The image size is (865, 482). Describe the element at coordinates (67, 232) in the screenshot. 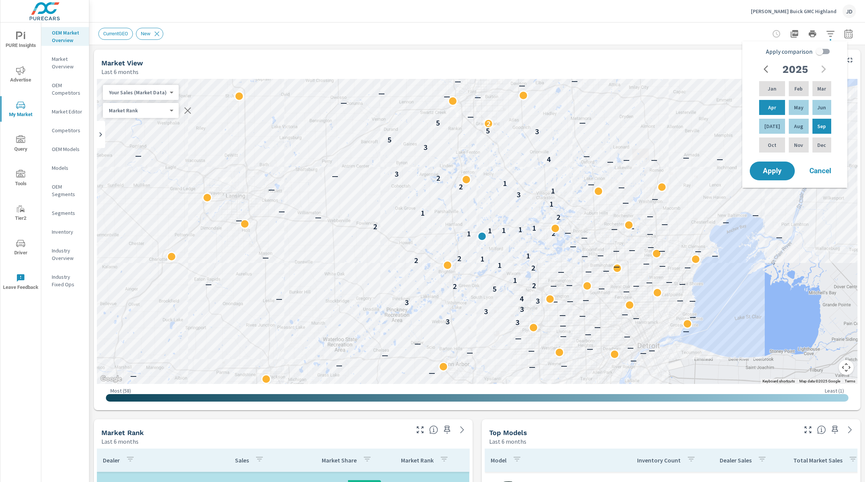

I see `p: Inventory` at that location.